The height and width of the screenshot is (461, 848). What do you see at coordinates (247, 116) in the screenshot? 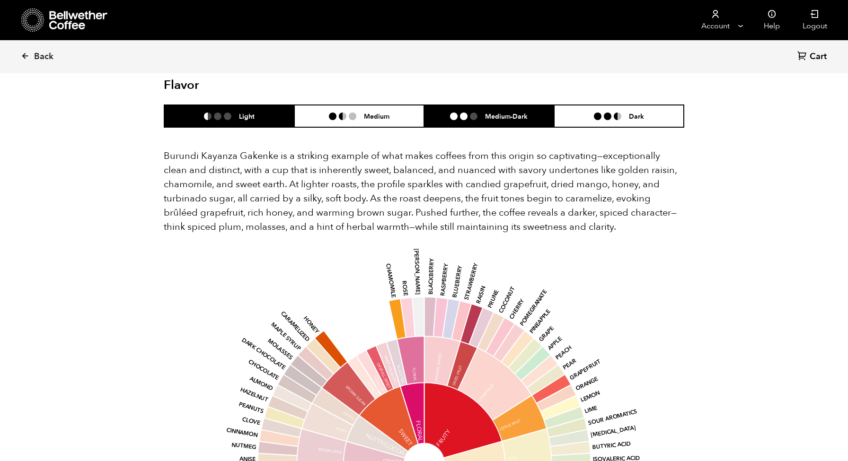
I see `h6: Light` at bounding box center [247, 116].